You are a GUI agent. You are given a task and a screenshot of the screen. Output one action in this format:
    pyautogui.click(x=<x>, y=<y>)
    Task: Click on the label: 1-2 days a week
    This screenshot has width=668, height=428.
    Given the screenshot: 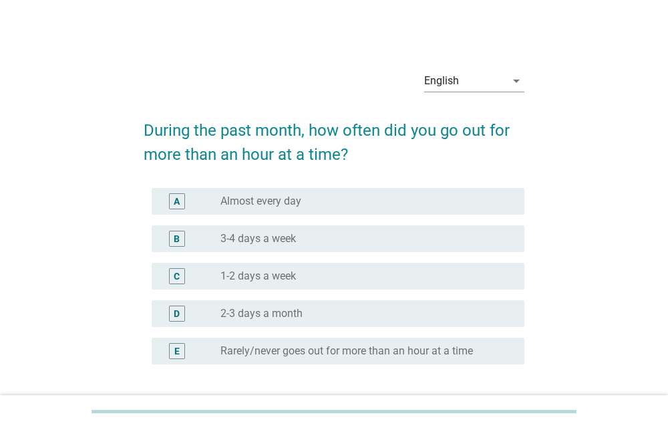 What is the action you would take?
    pyautogui.click(x=258, y=276)
    